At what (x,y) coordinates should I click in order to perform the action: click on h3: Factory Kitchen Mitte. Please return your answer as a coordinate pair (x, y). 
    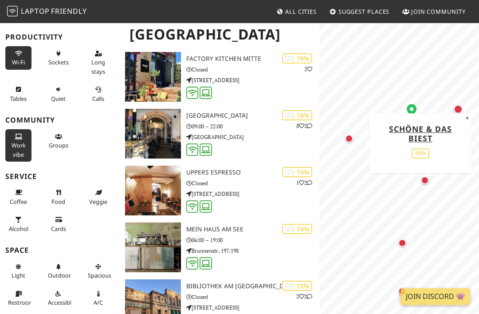
    Looking at the image, I should click on (253, 59).